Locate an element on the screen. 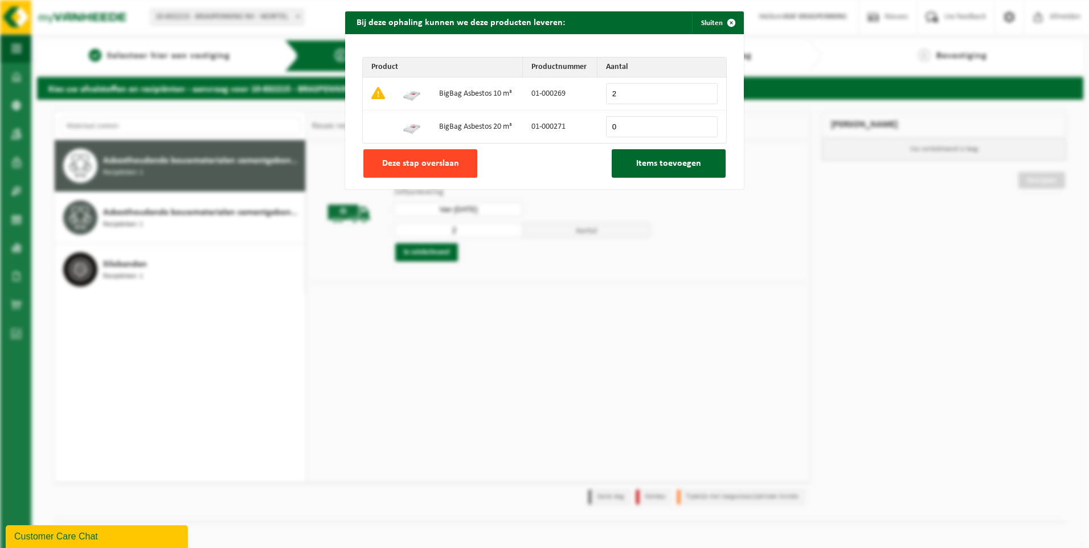 This screenshot has height=548, width=1089. span: Items toevoegen is located at coordinates (669, 163).